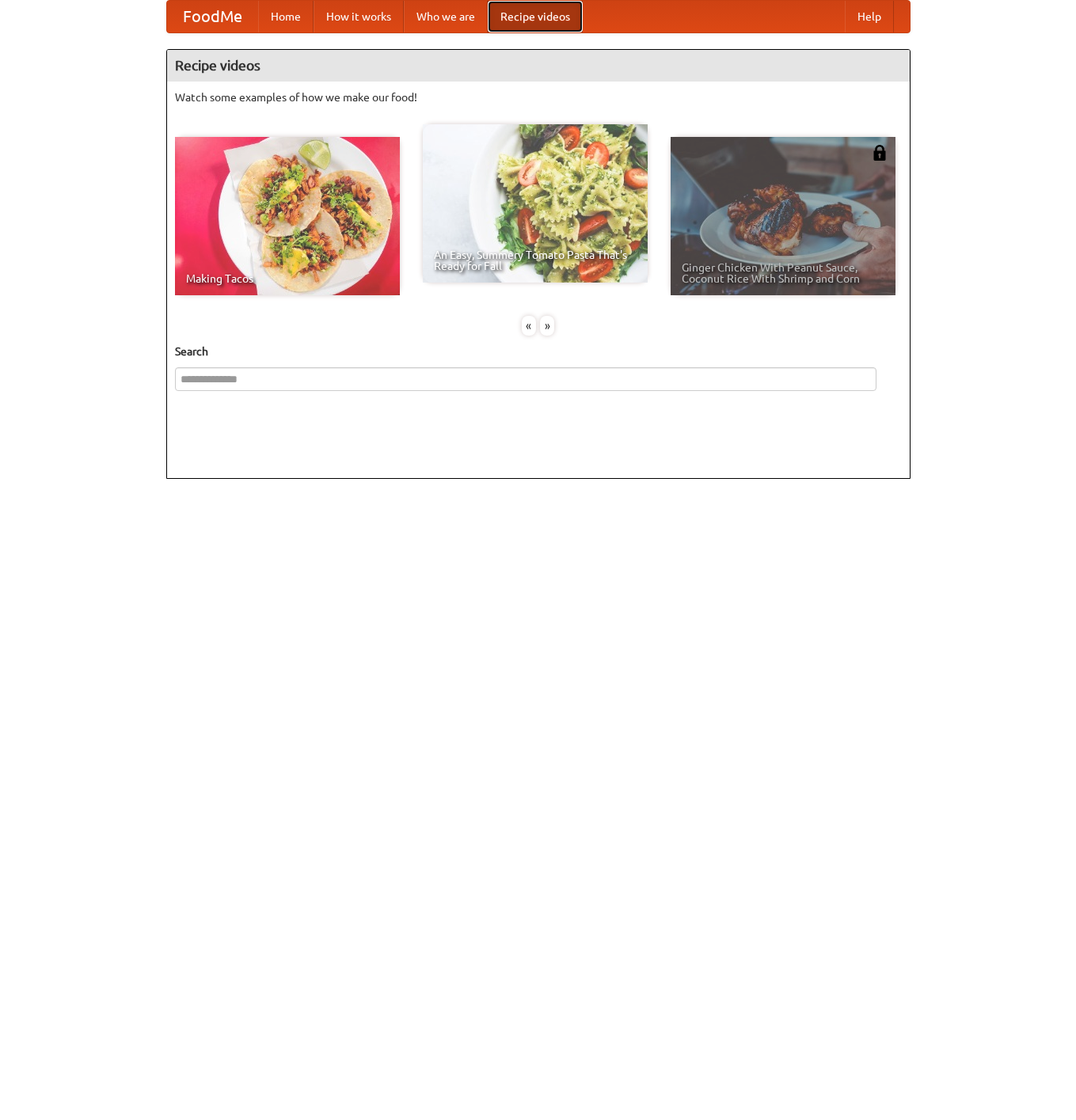  I want to click on a: Recipe videos, so click(535, 16).